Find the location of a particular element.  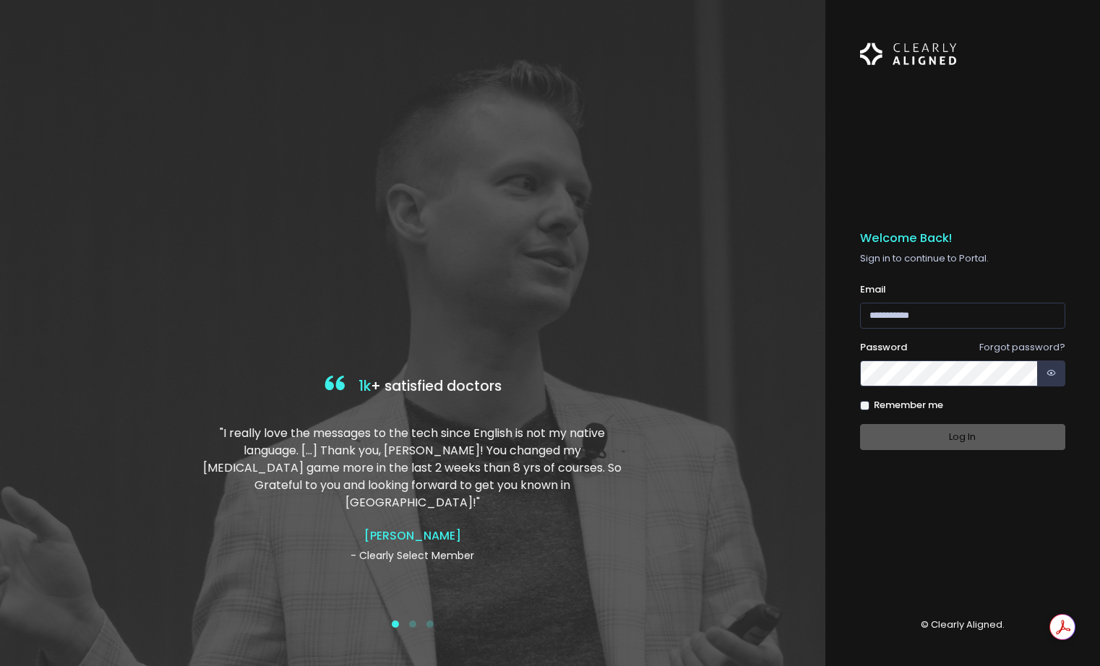

label: Email is located at coordinates (873, 290).